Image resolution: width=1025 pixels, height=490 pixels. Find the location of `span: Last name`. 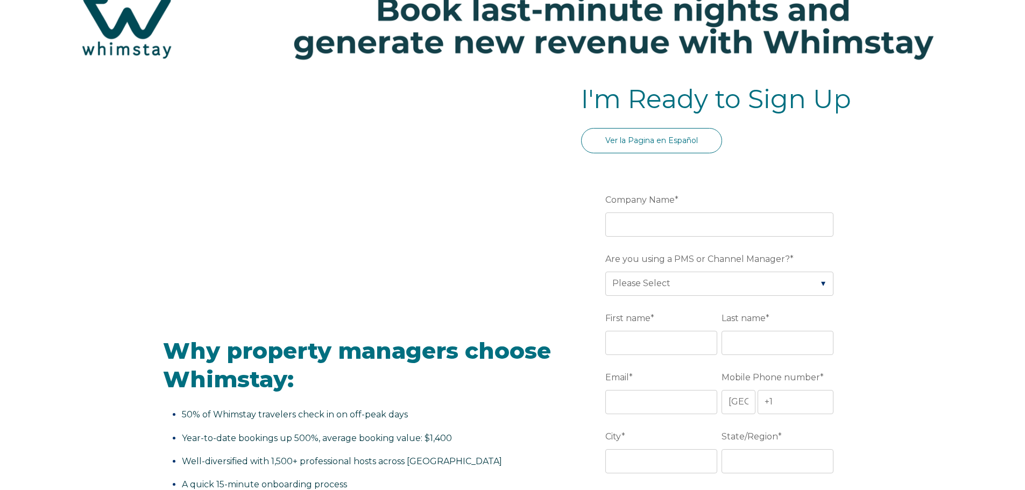

span: Last name is located at coordinates (744, 318).